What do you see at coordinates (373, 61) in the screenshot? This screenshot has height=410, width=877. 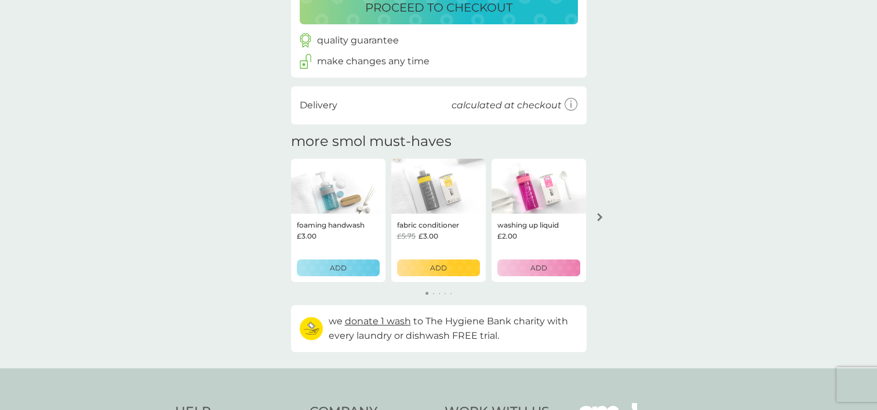 I see `p: make changes any time` at bounding box center [373, 61].